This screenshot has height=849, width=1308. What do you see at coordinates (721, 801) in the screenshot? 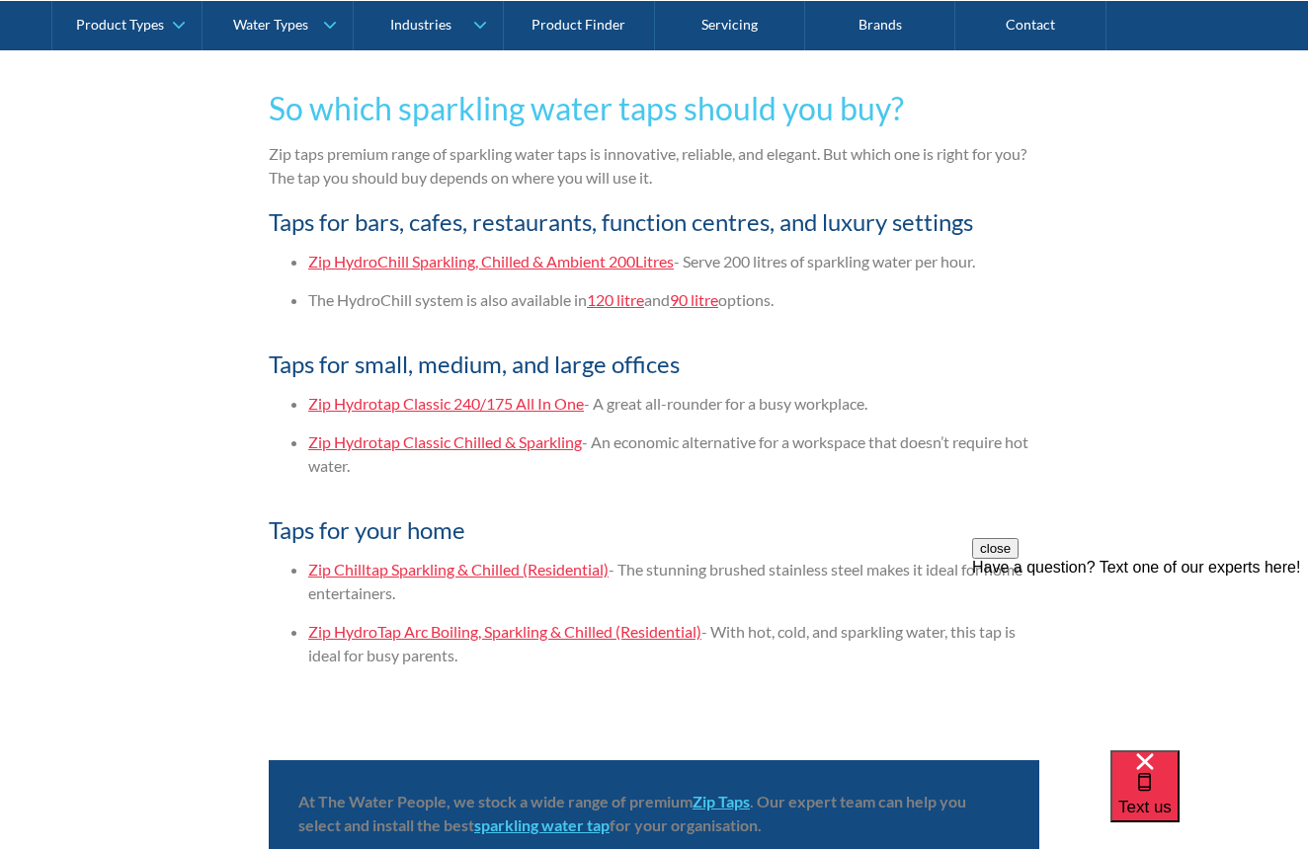
I see `a: Zip Taps` at bounding box center [721, 801].